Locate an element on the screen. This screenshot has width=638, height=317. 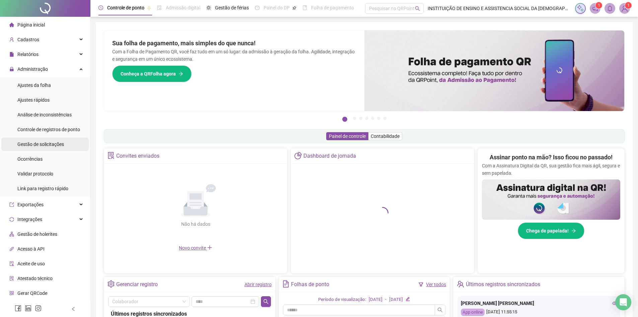
p: Com a Folha de Pagamento QR, você faz tudo em um só lugar: da admissão à geração da folha. Agilid... is located at coordinates (234, 55).